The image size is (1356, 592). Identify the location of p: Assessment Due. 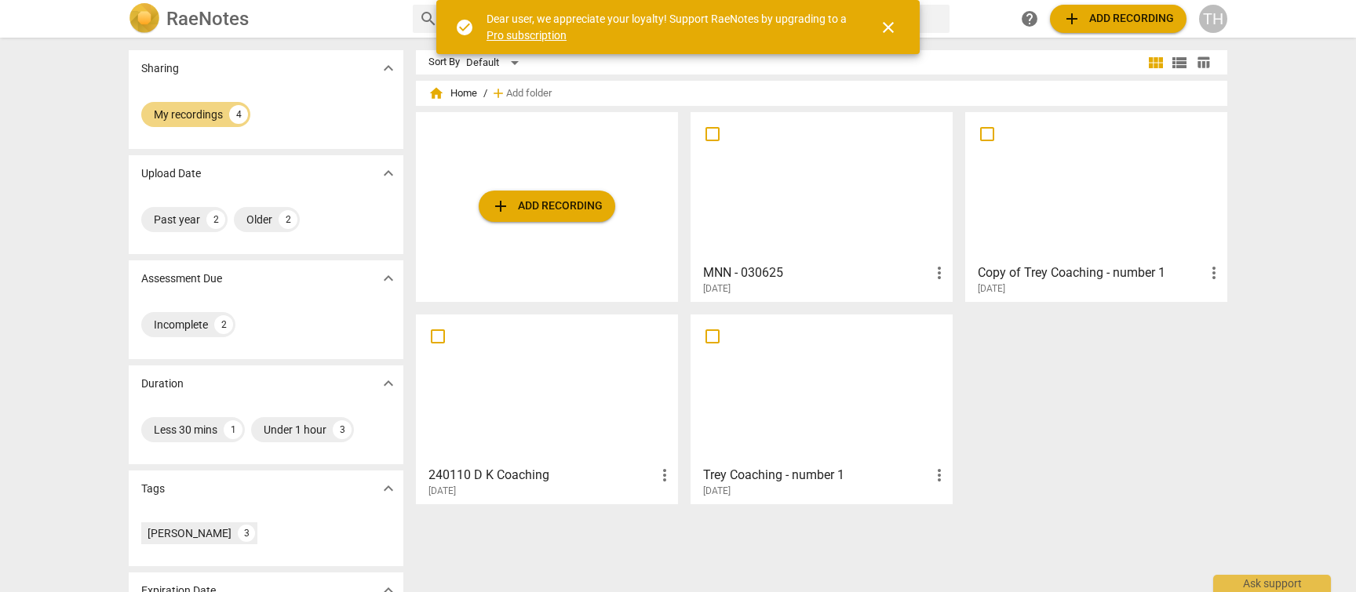
(181, 278).